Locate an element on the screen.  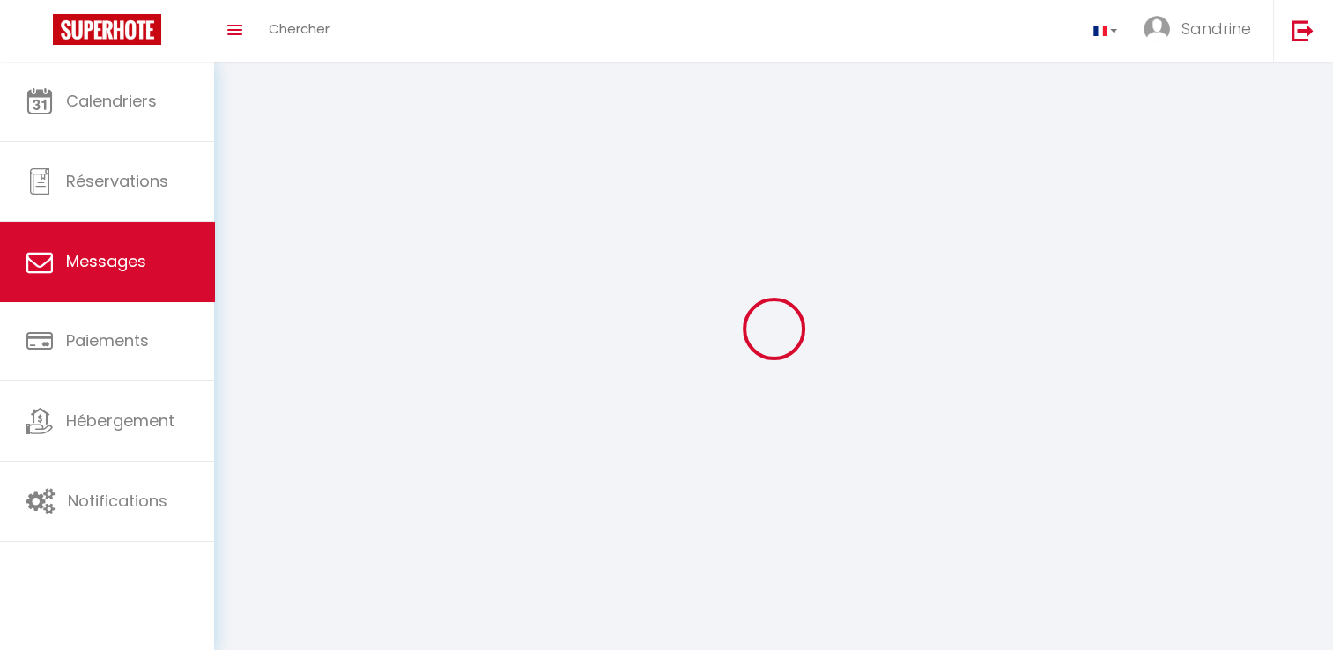
img: logout is located at coordinates (1303, 30).